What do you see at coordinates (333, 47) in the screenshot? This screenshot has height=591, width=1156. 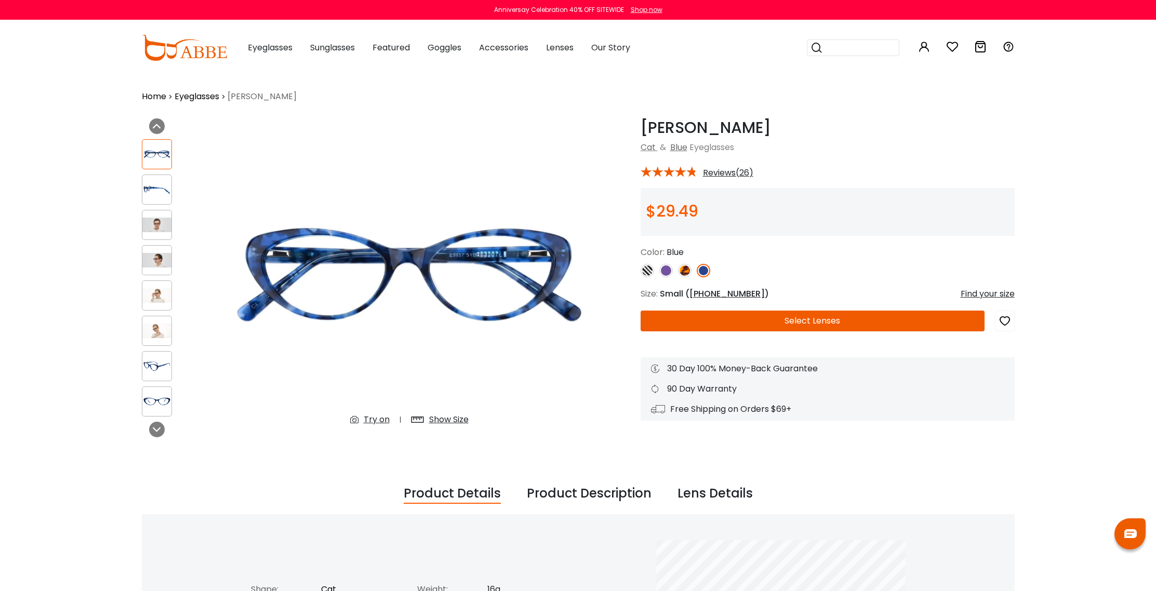 I see `span: Sunglasses` at bounding box center [333, 47].